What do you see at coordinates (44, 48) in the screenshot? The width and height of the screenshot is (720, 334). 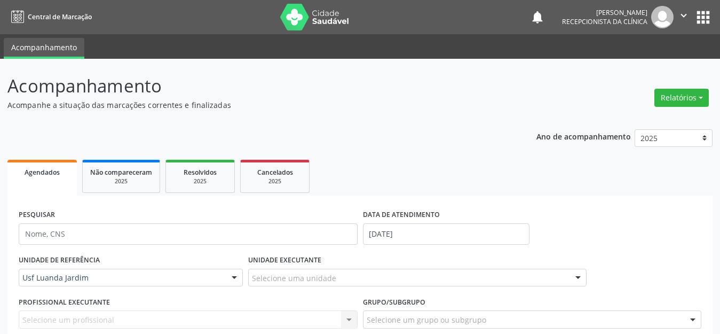 I see `a: Acompanhamento` at bounding box center [44, 48].